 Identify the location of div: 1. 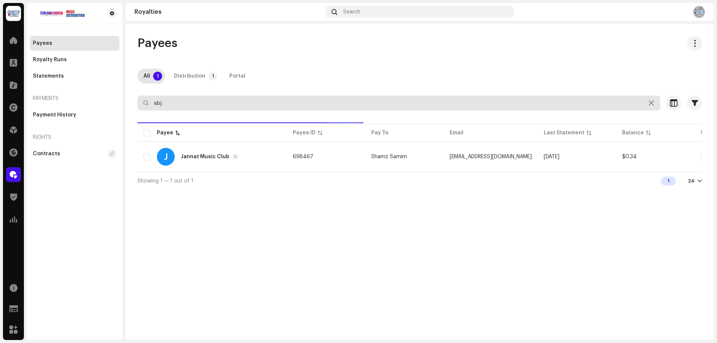
(668, 181).